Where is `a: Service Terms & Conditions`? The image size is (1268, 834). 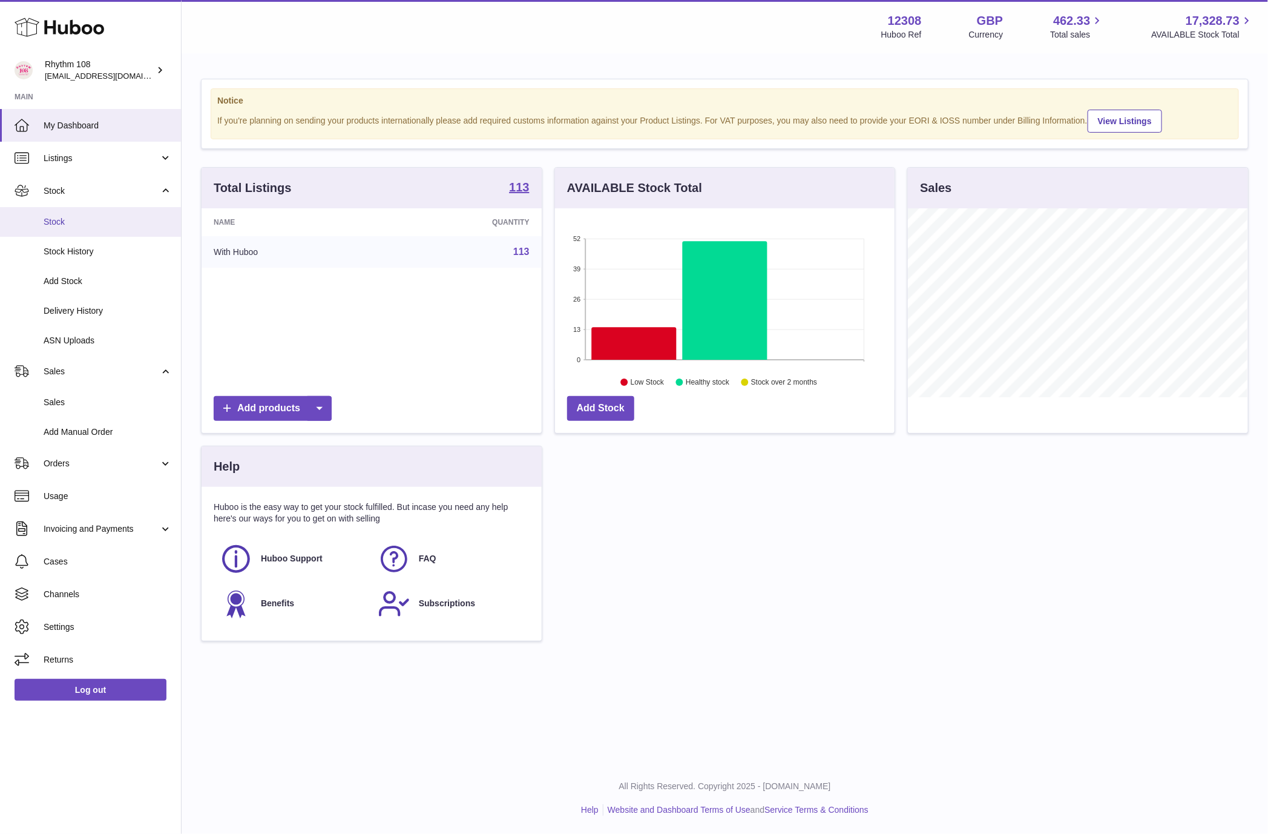
a: Service Terms & Conditions is located at coordinates (817, 809).